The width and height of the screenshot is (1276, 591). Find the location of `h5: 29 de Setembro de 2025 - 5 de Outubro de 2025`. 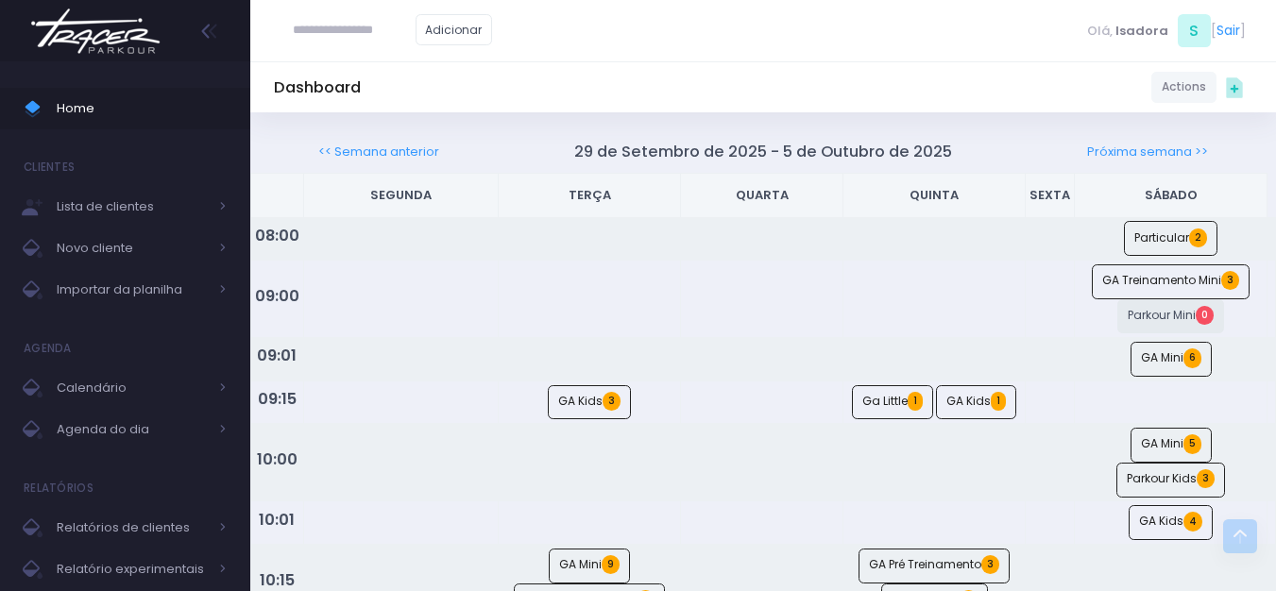

h5: 29 de Setembro de 2025 - 5 de Outubro de 2025 is located at coordinates (763, 152).